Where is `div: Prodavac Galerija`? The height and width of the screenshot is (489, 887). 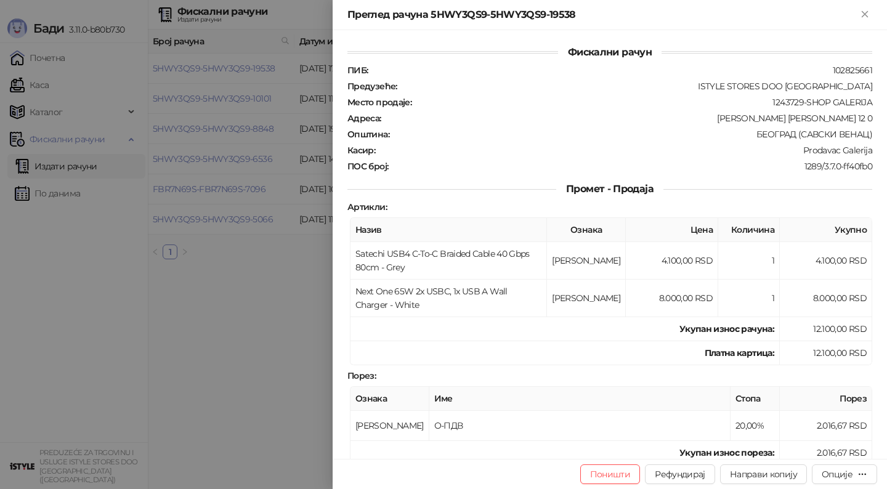
div: Prodavac Galerija is located at coordinates (625, 150).